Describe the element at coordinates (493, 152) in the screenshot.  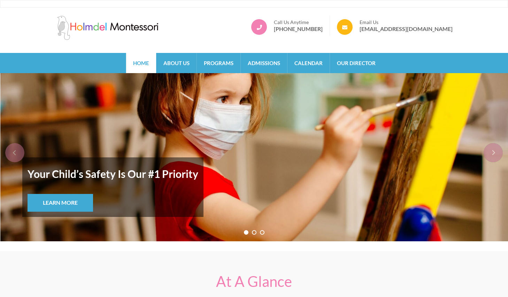
I see `div: next` at that location.